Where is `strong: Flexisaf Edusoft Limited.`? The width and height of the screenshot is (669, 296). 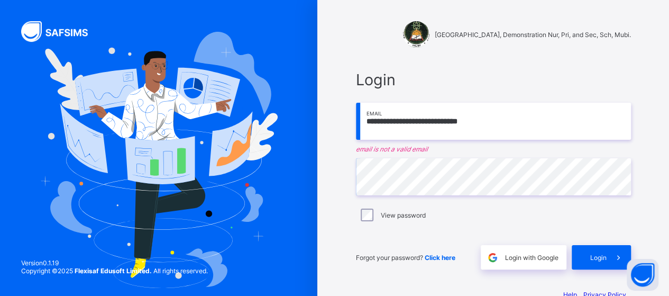
strong: Flexisaf Edusoft Limited. is located at coordinates (113, 270).